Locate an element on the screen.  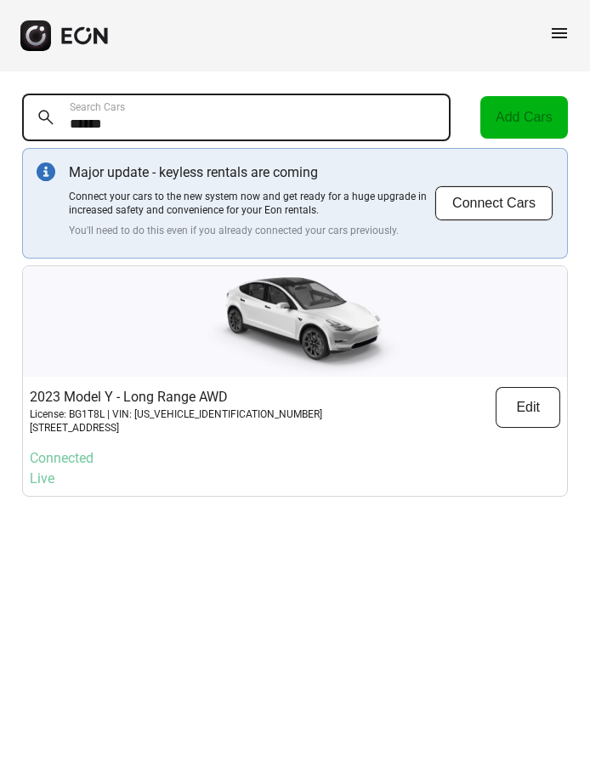
span: menu is located at coordinates (559, 33).